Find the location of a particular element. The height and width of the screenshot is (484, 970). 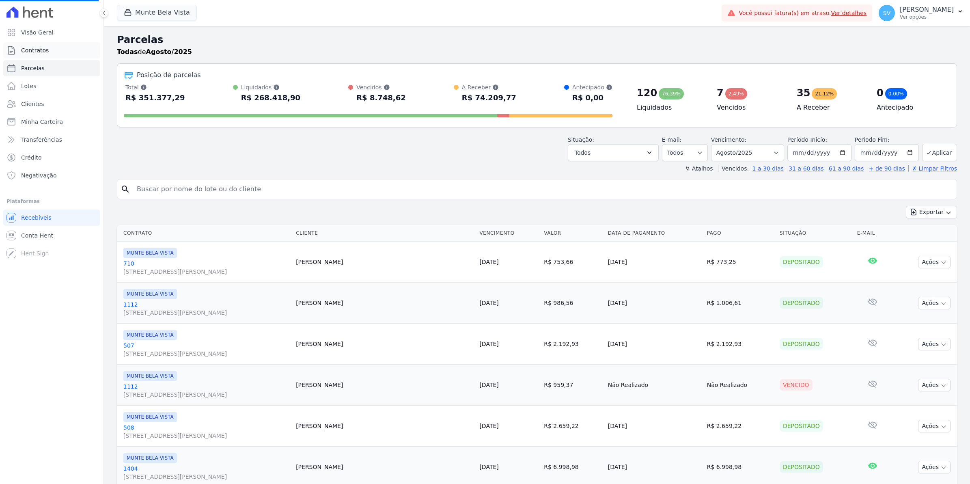

h4: Vencidos is located at coordinates (750, 108).